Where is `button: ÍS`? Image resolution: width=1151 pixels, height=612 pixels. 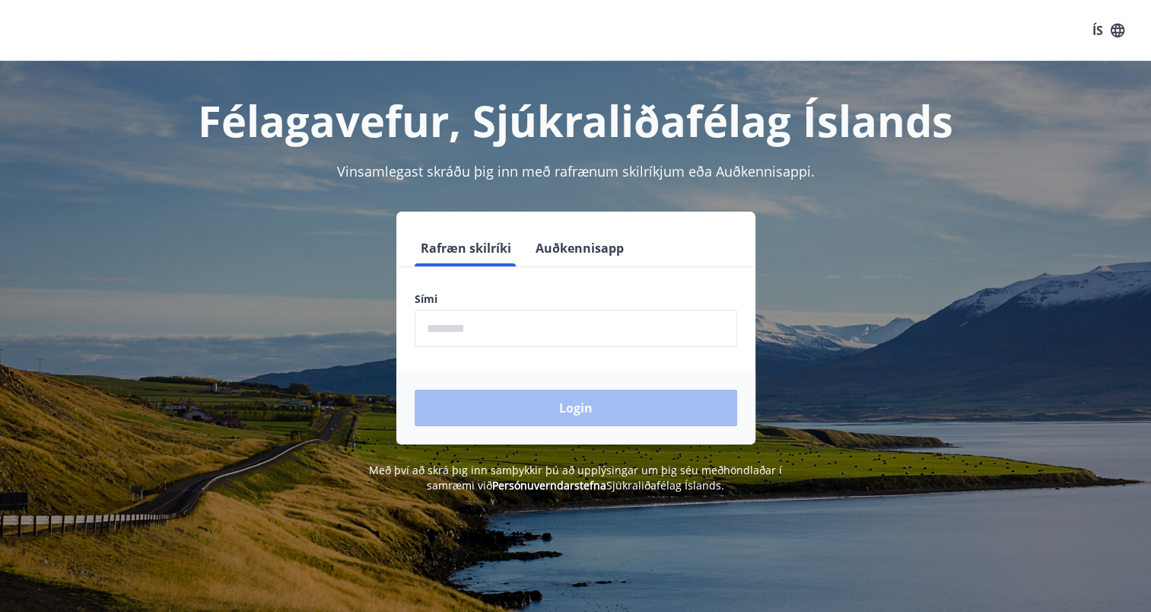
button: ÍS is located at coordinates (1109, 30).